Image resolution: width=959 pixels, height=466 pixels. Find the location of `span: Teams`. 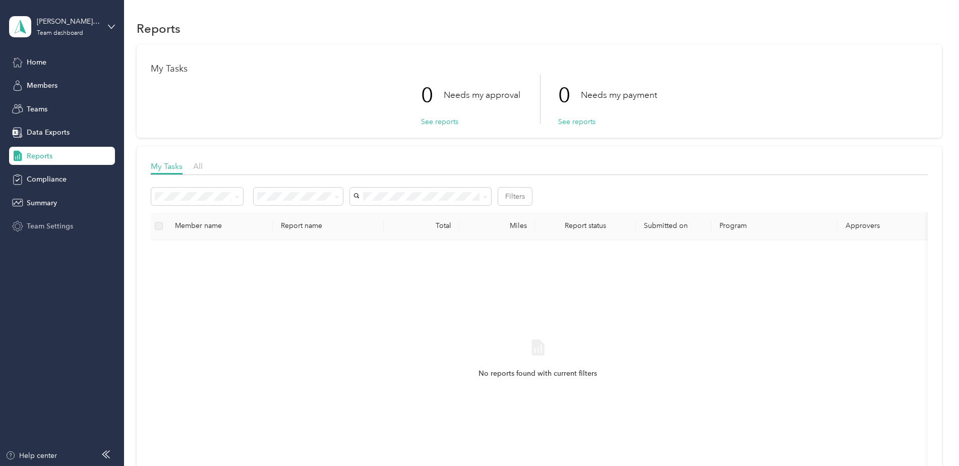

span: Teams is located at coordinates (37, 109).